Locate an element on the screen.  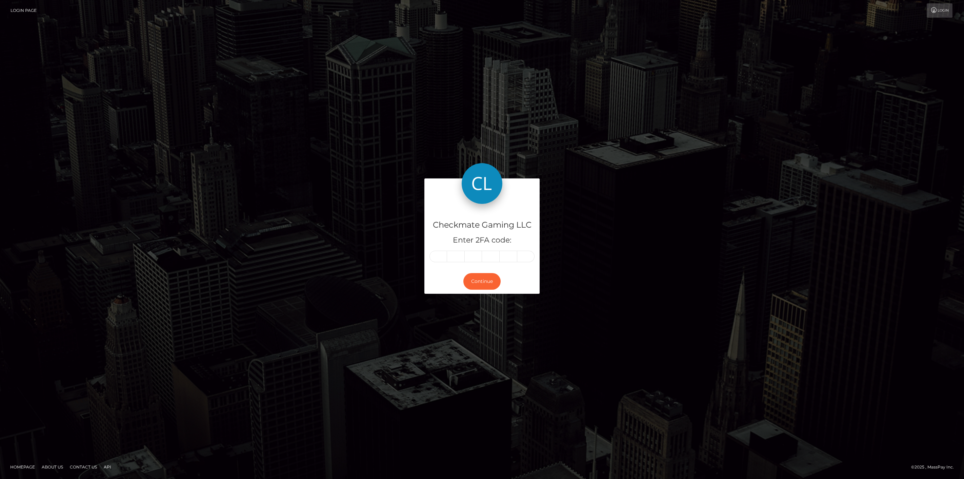
div: © 2025 , MassPay Inc. is located at coordinates (935, 467).